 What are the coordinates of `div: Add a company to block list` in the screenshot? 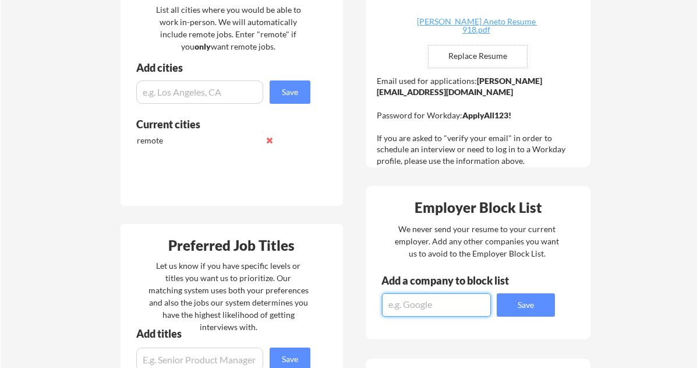 It's located at (454, 280).